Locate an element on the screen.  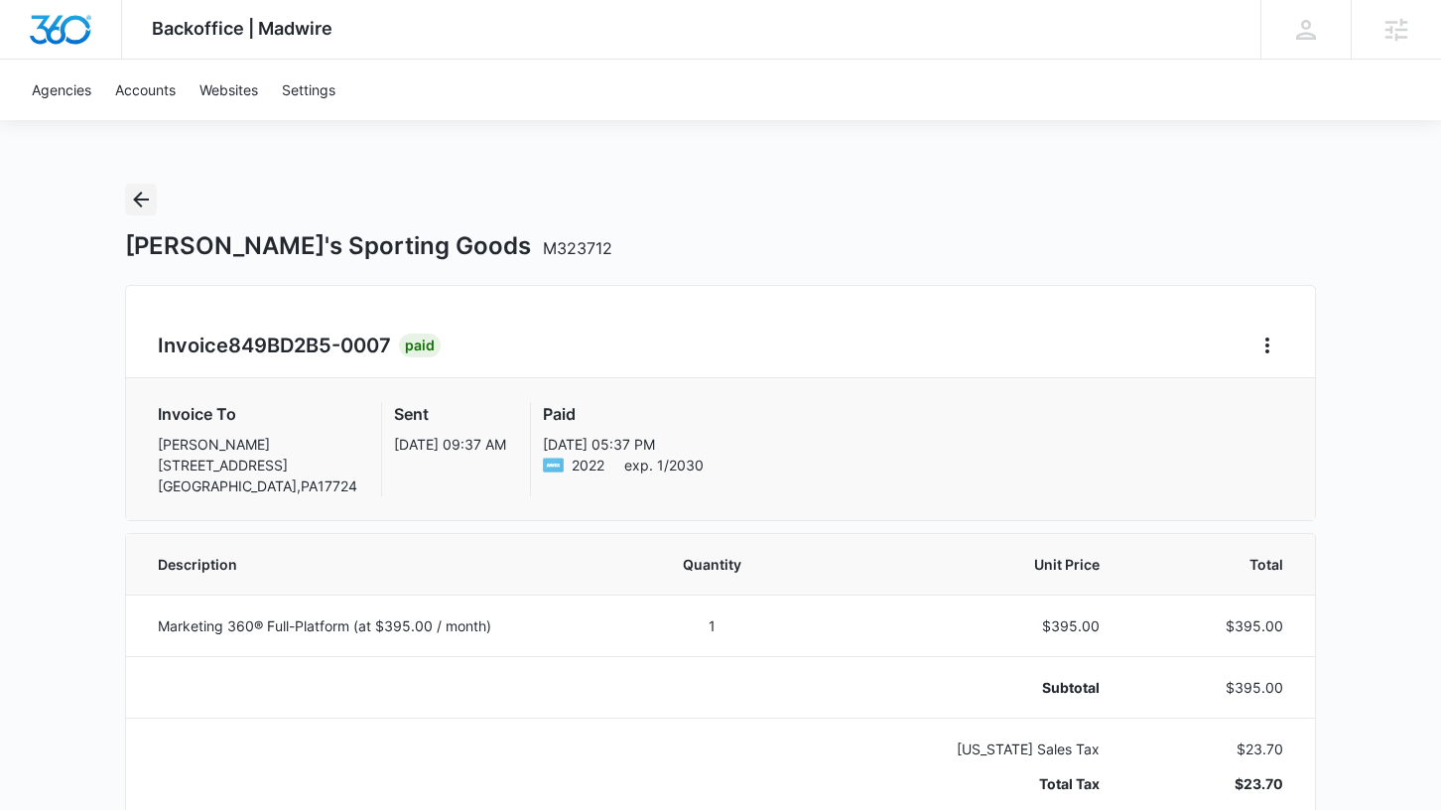
p: Subtotal is located at coordinates (963, 687).